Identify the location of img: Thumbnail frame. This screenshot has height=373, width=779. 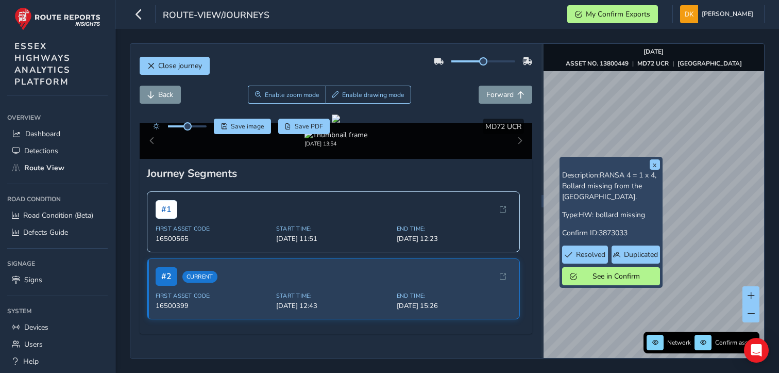
(336, 134).